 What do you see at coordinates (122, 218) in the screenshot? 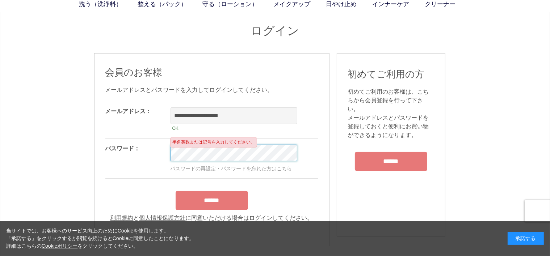
I see `a: 利用規約` at bounding box center [122, 218].